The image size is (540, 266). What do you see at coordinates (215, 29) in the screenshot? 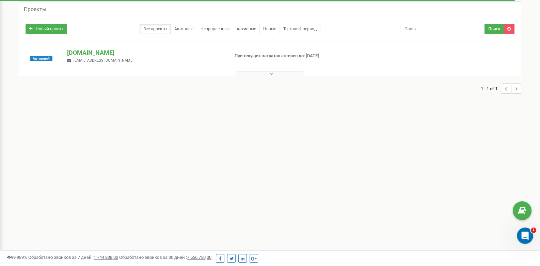
I see `a: Непродленные` at bounding box center [215, 29].